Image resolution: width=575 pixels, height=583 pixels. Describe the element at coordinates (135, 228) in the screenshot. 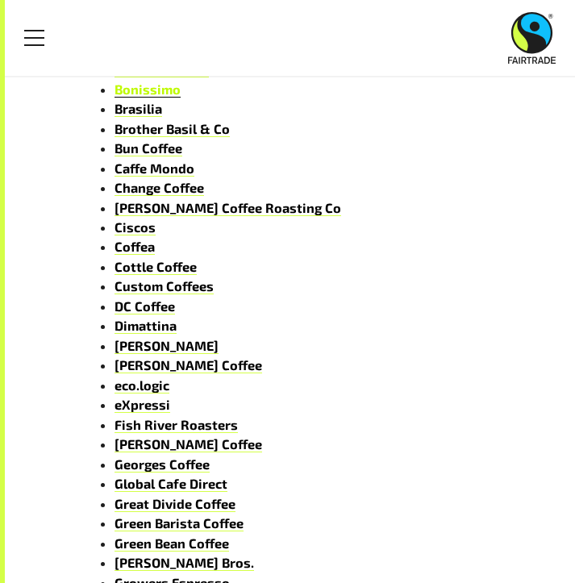

I see `a: Ciscos` at that location.